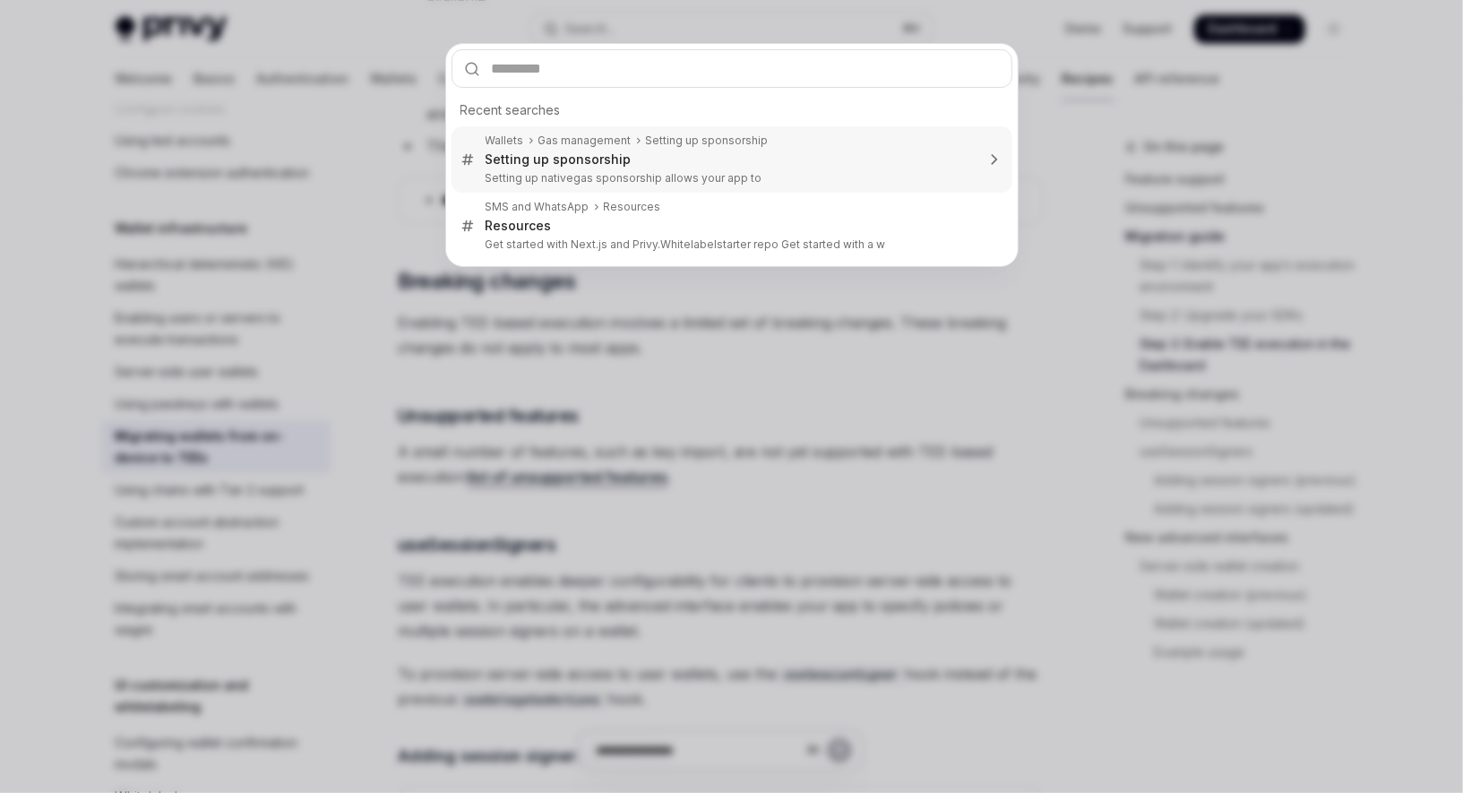 This screenshot has height=793, width=1463. What do you see at coordinates (511, 110) in the screenshot?
I see `span: Recent searches` at bounding box center [511, 110].